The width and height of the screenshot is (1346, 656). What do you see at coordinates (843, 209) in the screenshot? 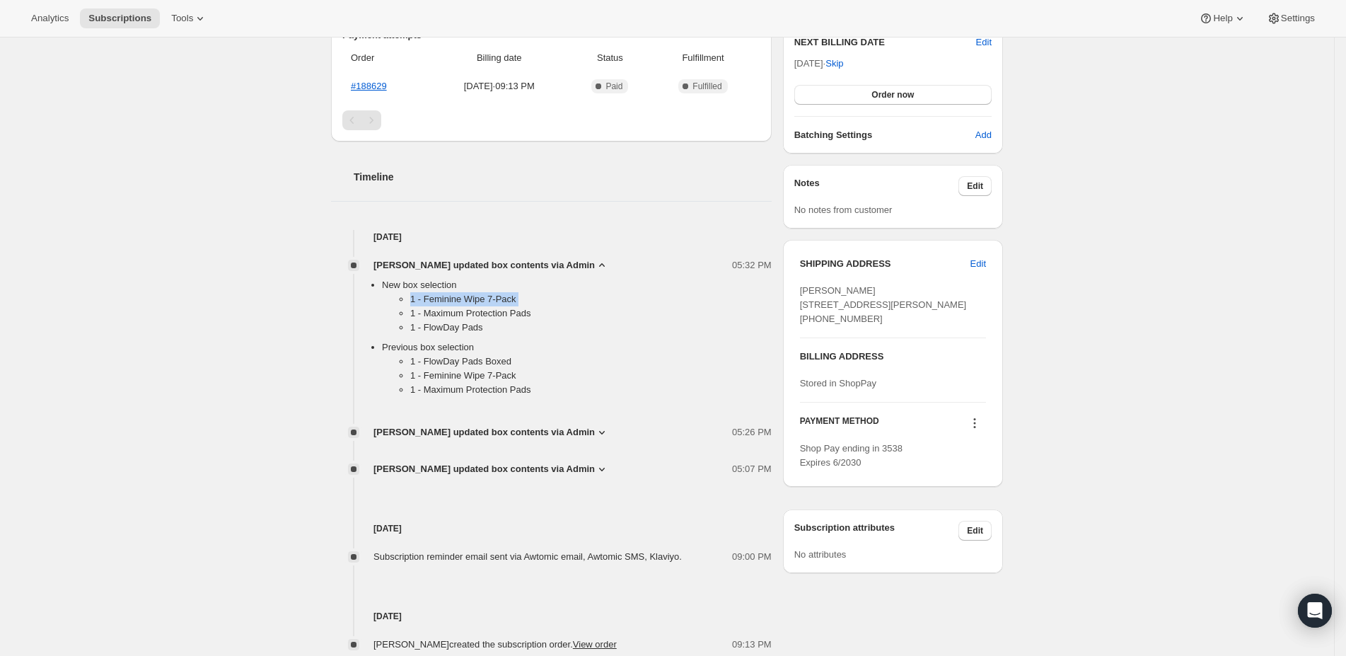
I see `span: No notes from customer` at bounding box center [843, 209].